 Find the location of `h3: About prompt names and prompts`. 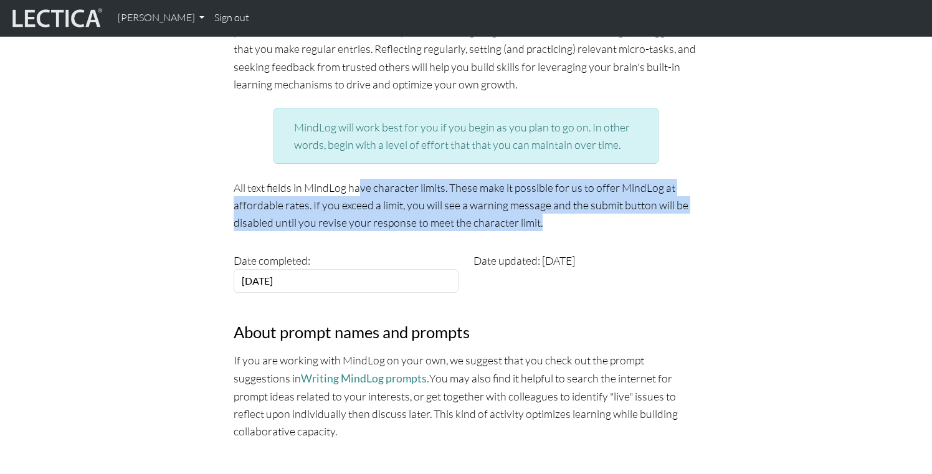

h3: About prompt names and prompts is located at coordinates (466, 332).